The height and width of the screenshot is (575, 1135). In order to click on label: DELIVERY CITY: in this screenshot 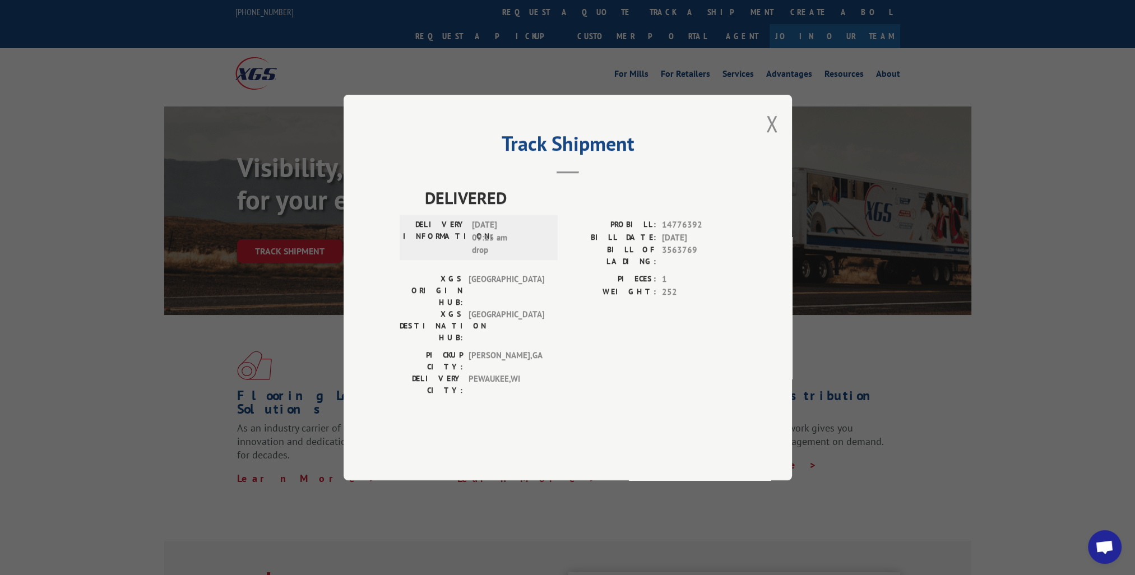, I will do `click(431, 385)`.